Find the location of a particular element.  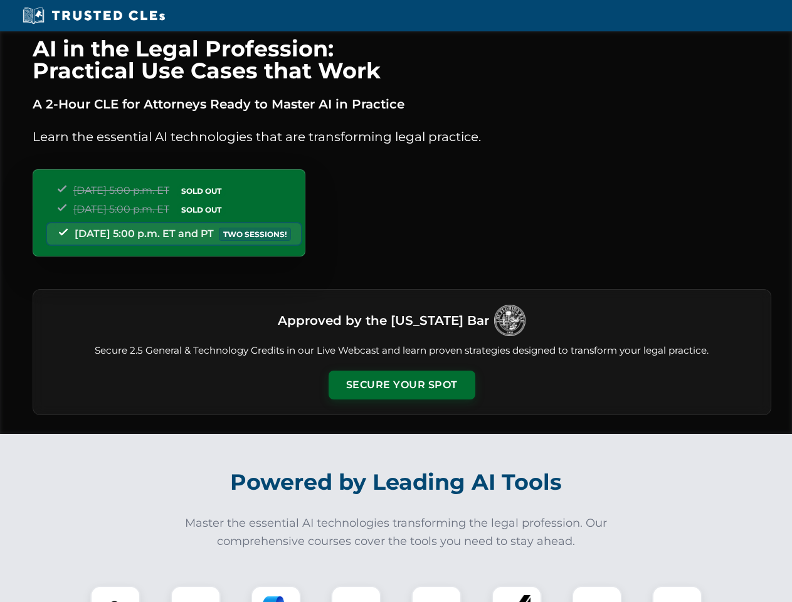

p: Secure 2.5 General & Technology Credits in our Live Webcast and learn proven strategies designed ... is located at coordinates (402, 351).